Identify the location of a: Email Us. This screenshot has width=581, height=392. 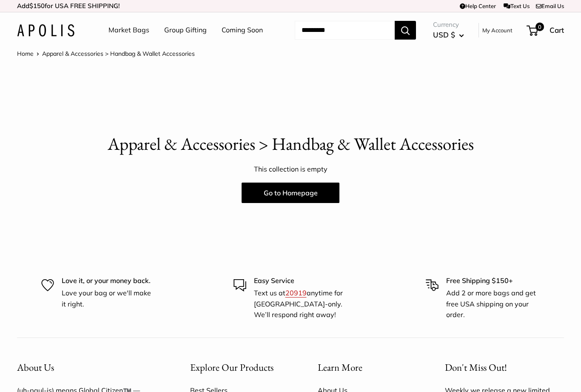
(550, 6).